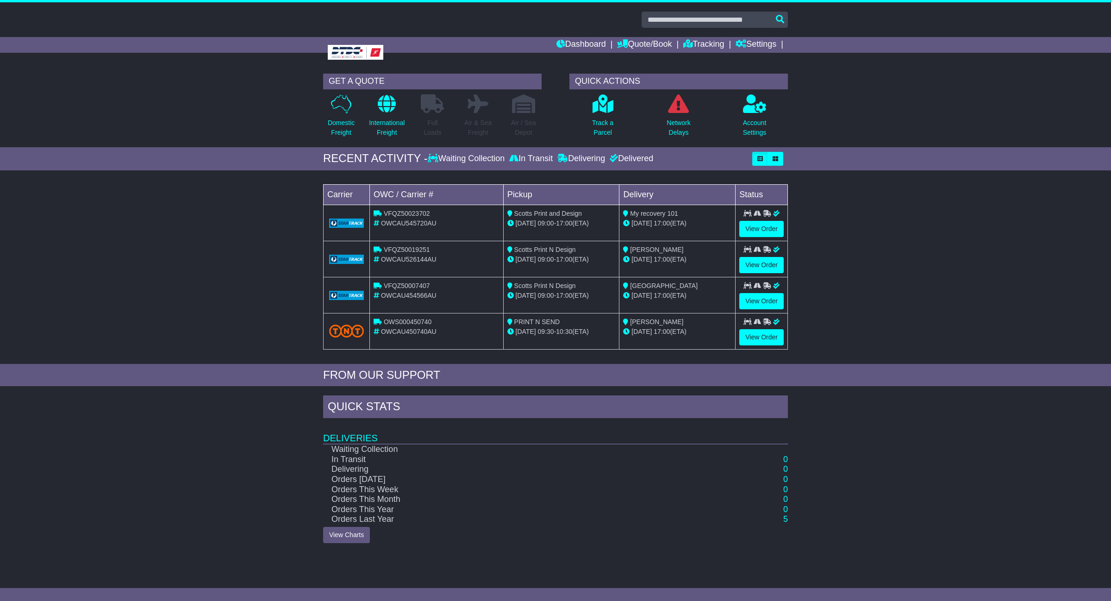  What do you see at coordinates (341, 118) in the screenshot?
I see `a: DomesticFreight` at bounding box center [341, 118].